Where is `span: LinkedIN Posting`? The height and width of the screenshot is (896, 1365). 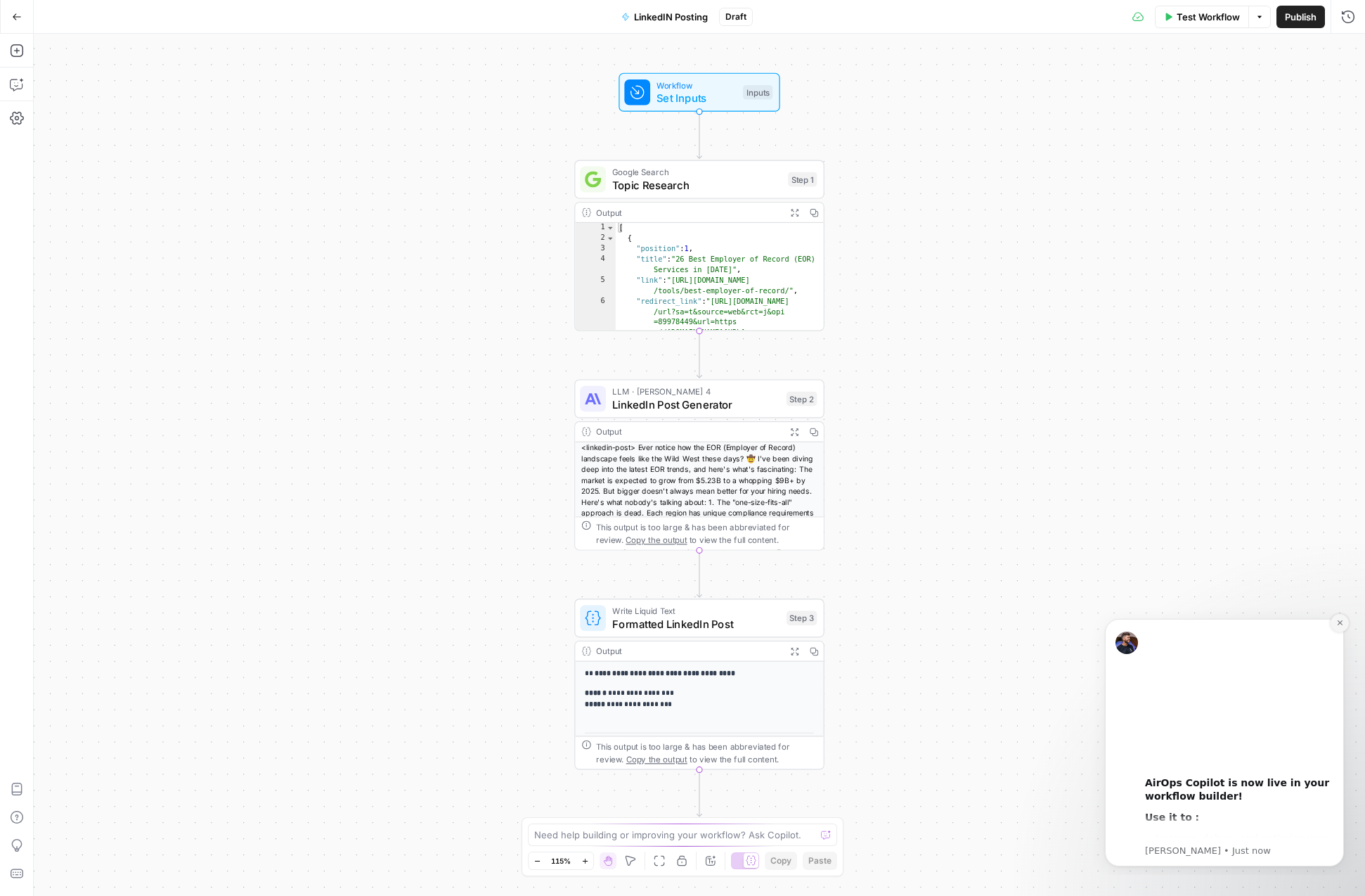 span: LinkedIN Posting is located at coordinates (671, 17).